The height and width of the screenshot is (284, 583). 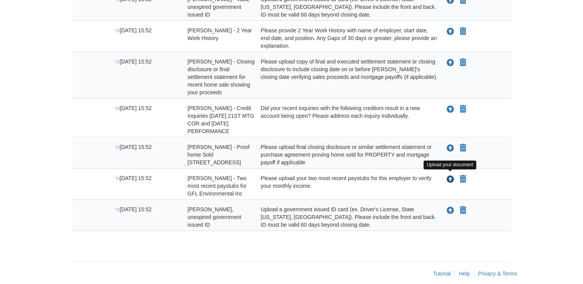 What do you see at coordinates (463, 63) in the screenshot?
I see `button: Declare Tyler Johnston - Closing disclosure or final settlement statement for recent home sale sh...` at bounding box center [463, 63].